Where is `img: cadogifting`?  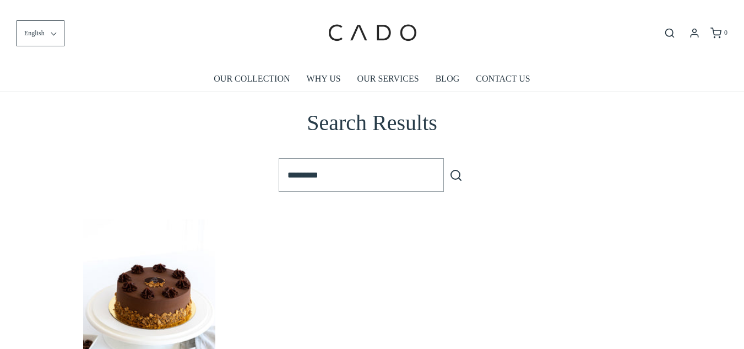
img: cadogifting is located at coordinates (372, 33).